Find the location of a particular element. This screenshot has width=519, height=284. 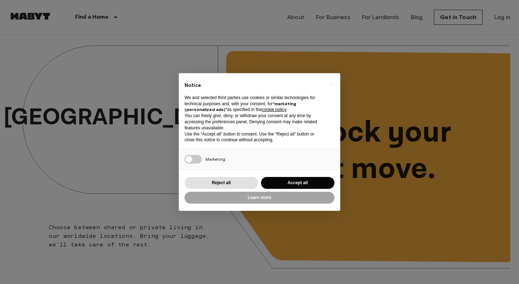

button: Reject all is located at coordinates (221, 183).